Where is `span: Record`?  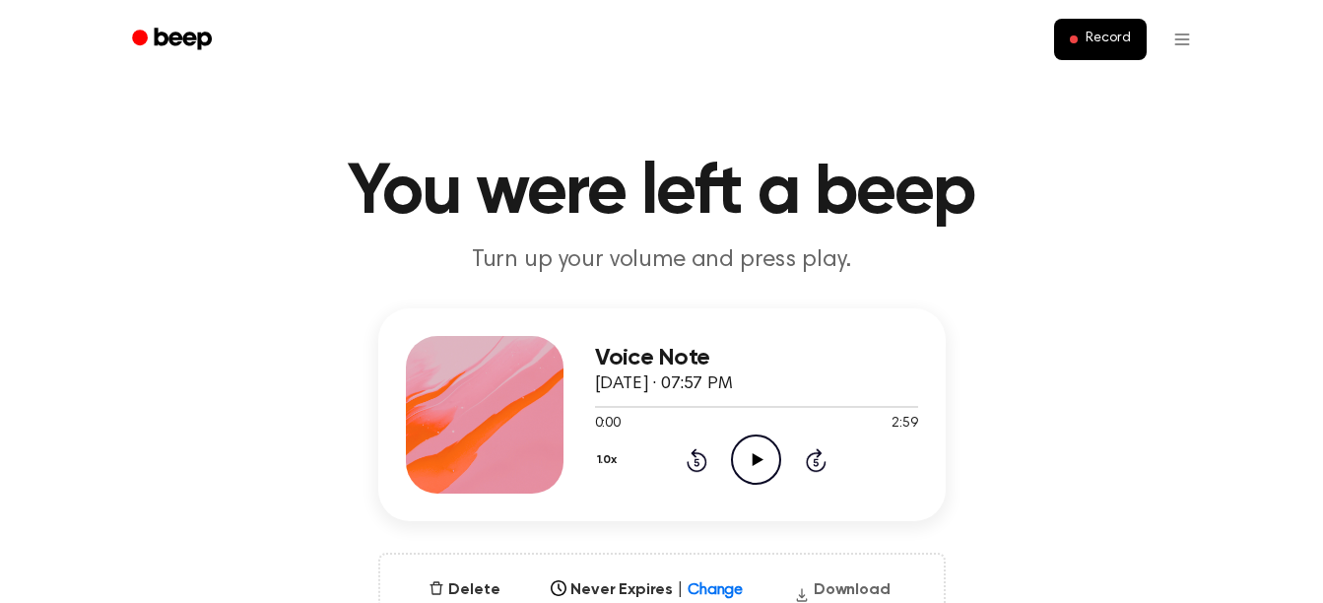
span: Record is located at coordinates (1107, 39).